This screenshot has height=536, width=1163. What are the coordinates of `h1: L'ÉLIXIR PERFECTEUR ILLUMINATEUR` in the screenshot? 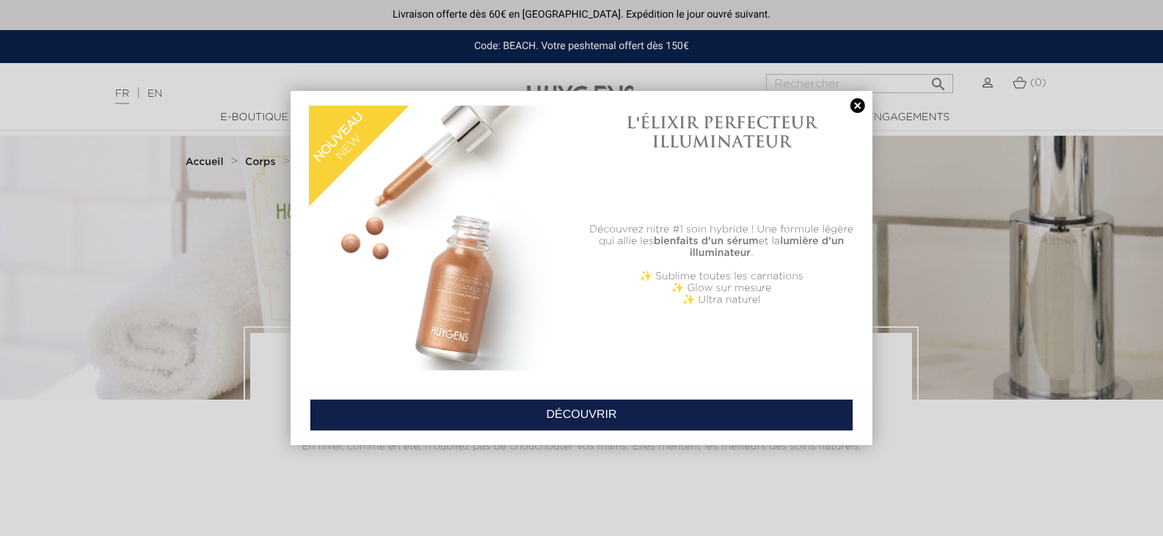 It's located at (721, 132).